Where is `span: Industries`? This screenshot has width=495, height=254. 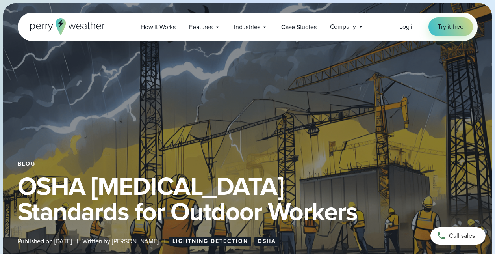 span: Industries is located at coordinates (247, 27).